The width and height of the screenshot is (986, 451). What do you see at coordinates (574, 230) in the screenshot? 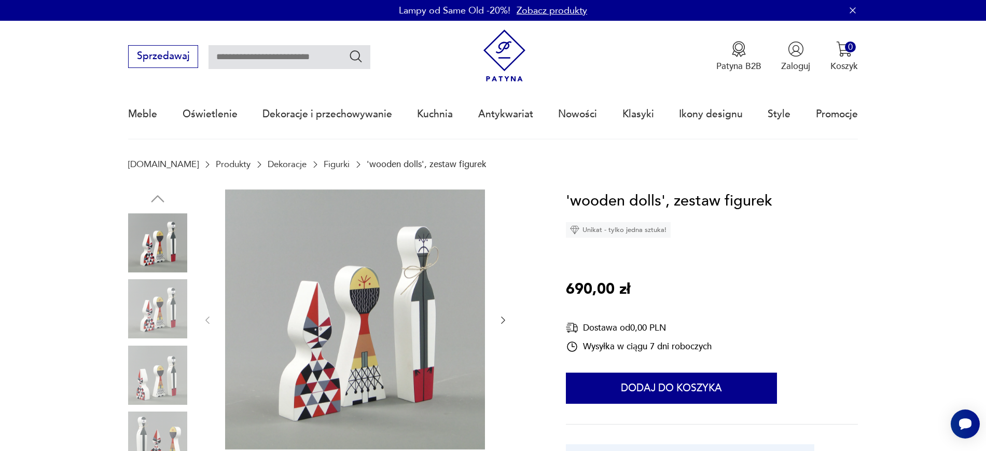
I see `img: Ikona diamentu` at bounding box center [574, 230].